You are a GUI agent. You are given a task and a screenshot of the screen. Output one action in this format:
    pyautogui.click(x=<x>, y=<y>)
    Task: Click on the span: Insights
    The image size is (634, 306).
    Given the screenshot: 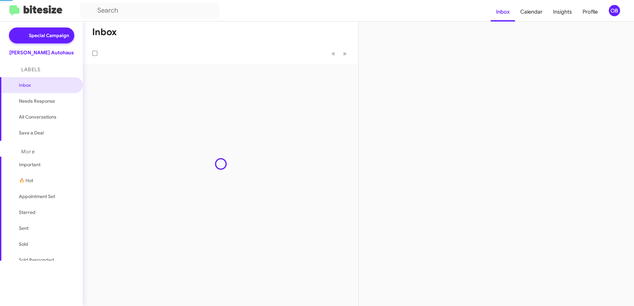 What is the action you would take?
    pyautogui.click(x=562, y=12)
    